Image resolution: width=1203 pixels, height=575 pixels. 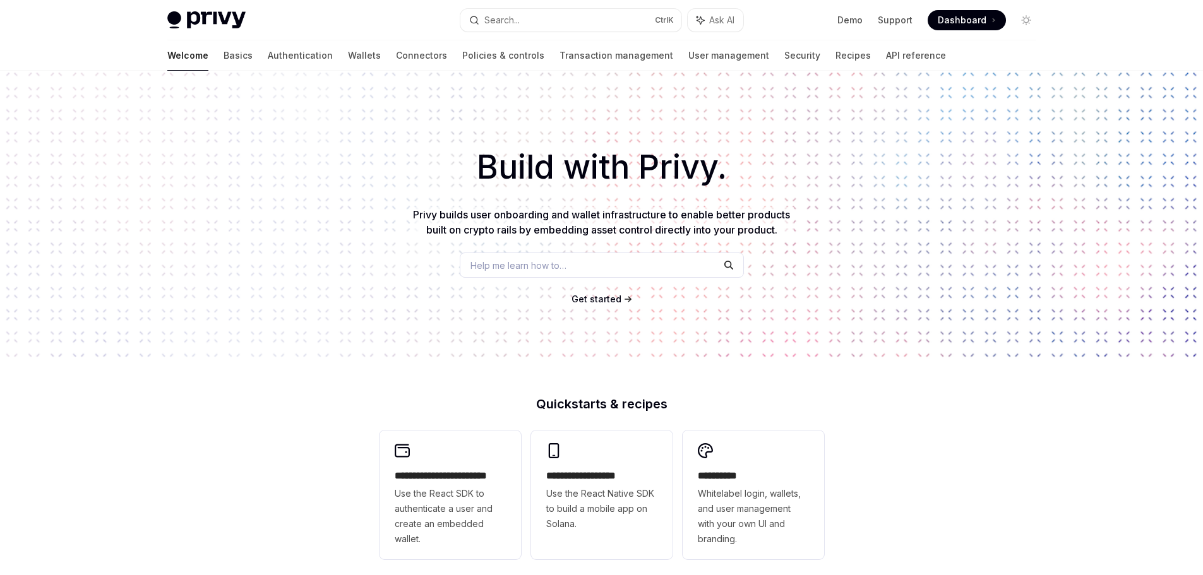 I want to click on a: Support, so click(x=895, y=20).